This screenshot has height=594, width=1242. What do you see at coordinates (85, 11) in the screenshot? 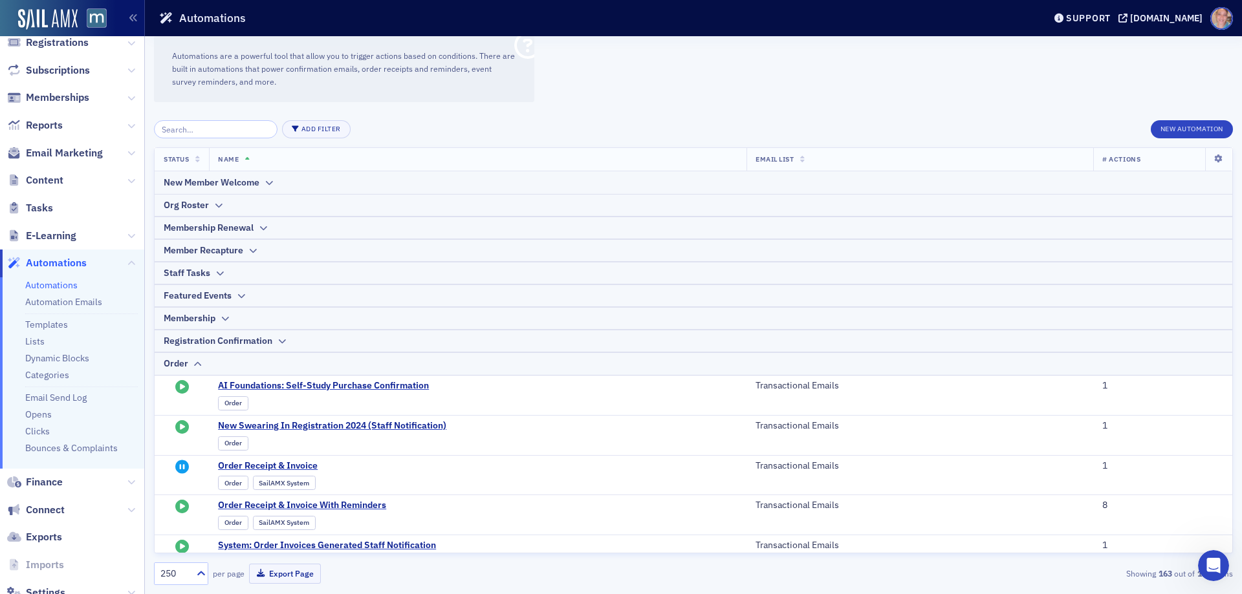
I see `h1: Operator` at bounding box center [85, 11].